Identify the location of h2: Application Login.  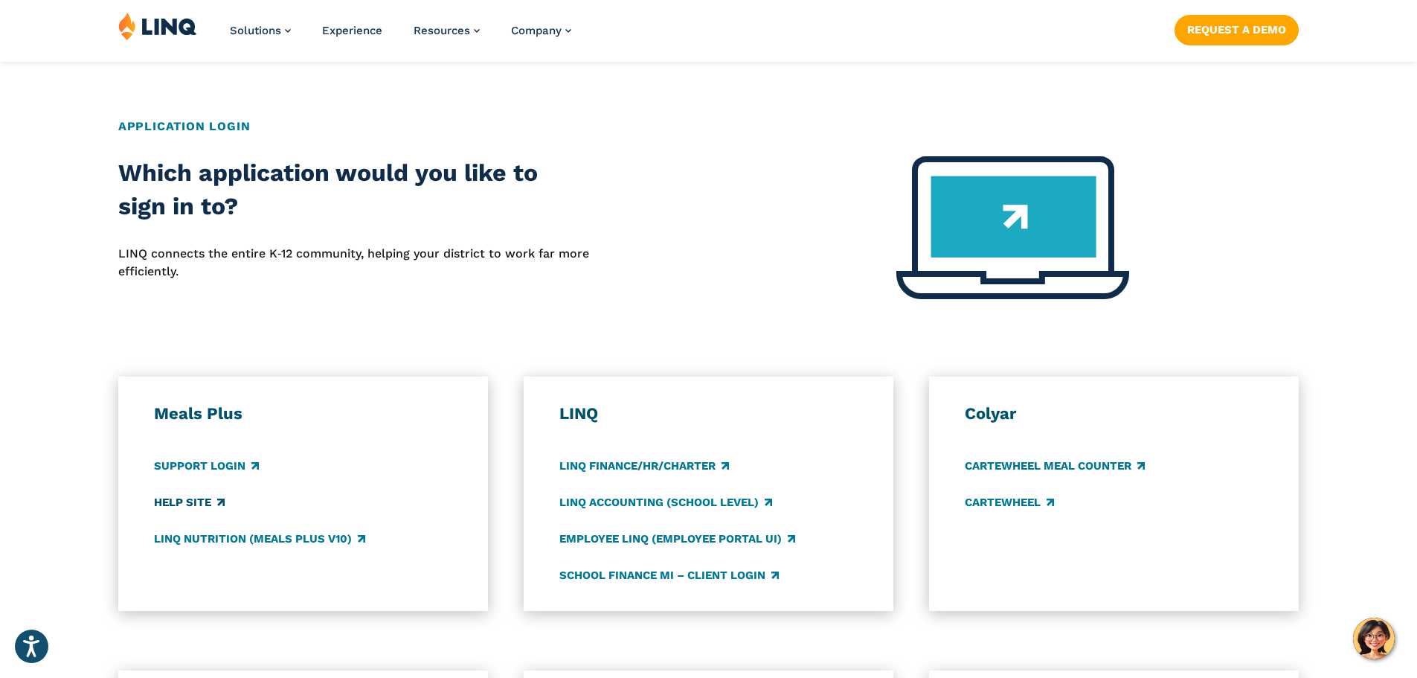
(708, 126).